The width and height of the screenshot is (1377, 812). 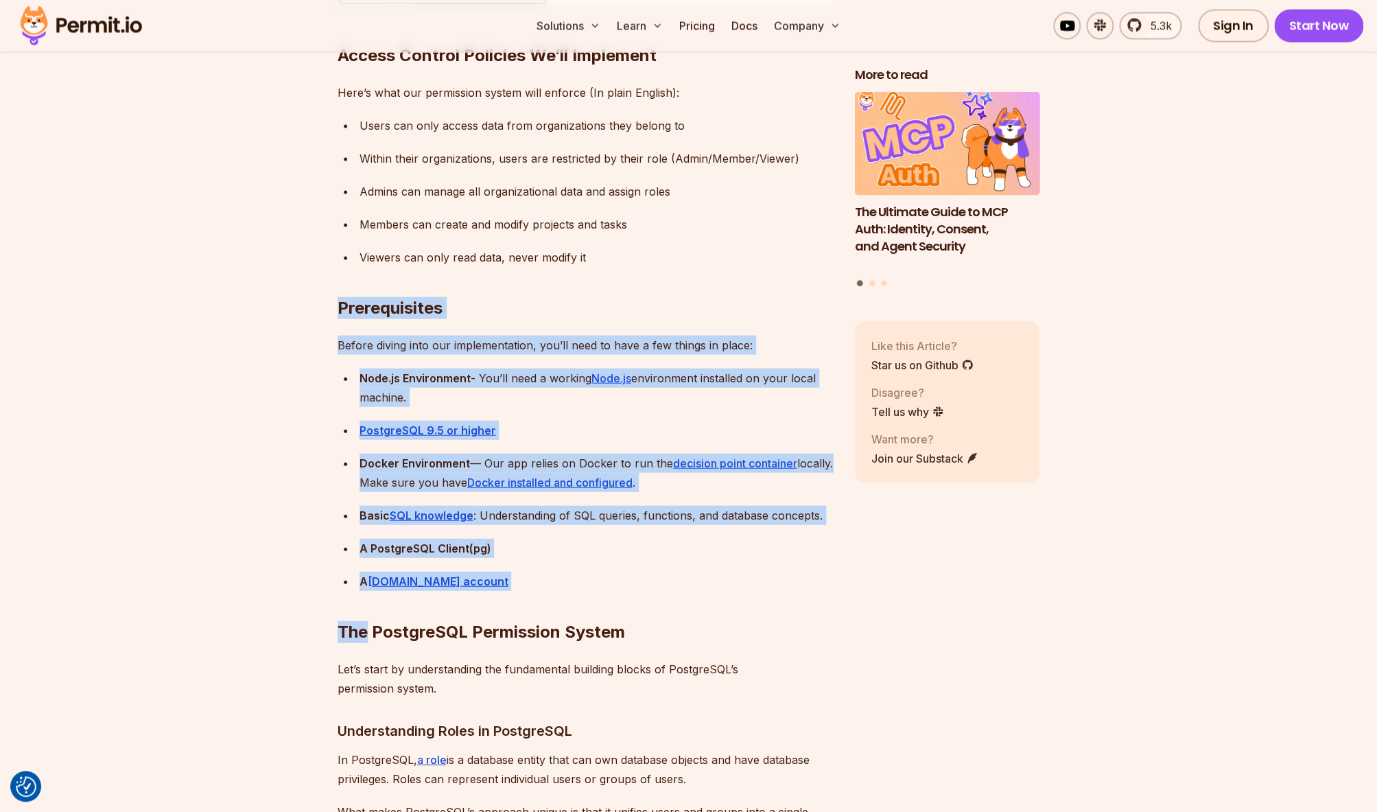 I want to click on a: Star us on Github, so click(x=922, y=364).